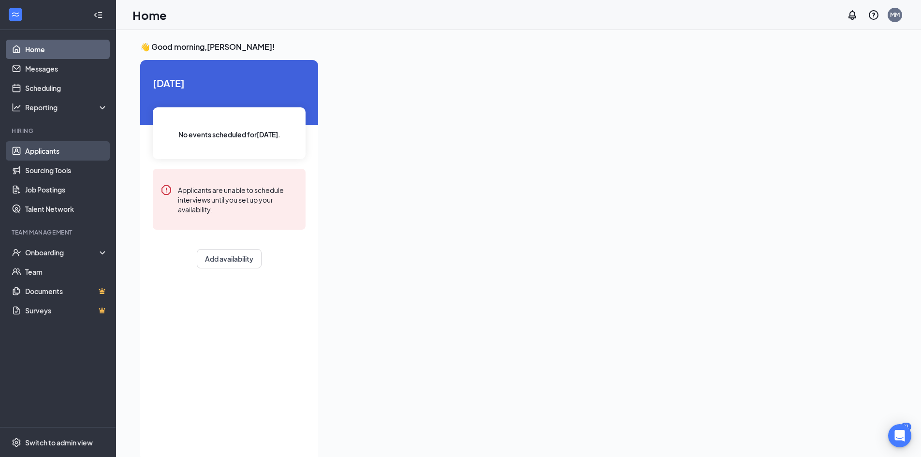  What do you see at coordinates (66, 190) in the screenshot?
I see `a: Job Postings` at bounding box center [66, 190].